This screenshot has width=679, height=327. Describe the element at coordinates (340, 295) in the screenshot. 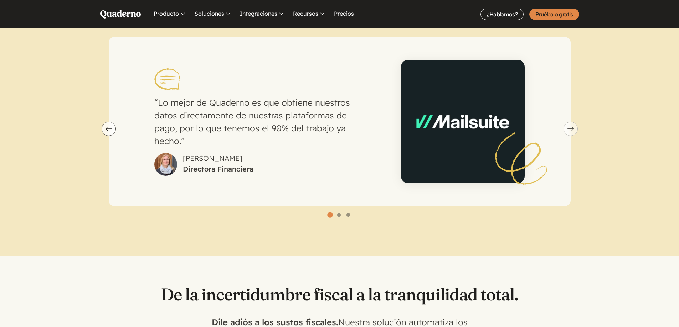

I see `h2: De la incertidumbre fiscal a la tranquilidad total.` at that location.